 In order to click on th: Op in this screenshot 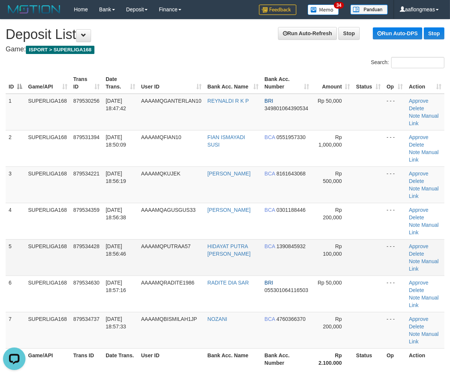, I will do `click(395, 359)`.